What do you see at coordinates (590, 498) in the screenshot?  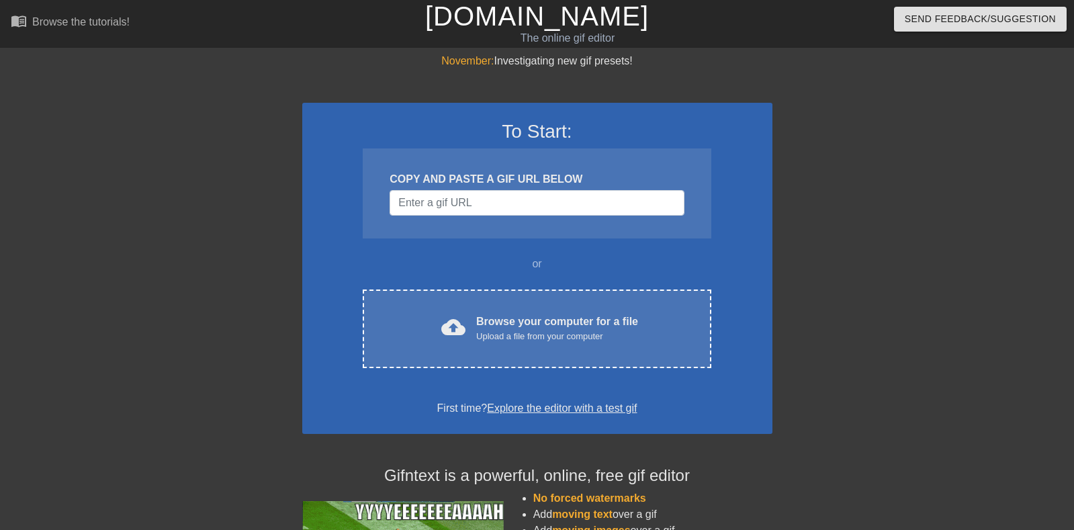 I see `span: No forced watermarks` at bounding box center [590, 498].